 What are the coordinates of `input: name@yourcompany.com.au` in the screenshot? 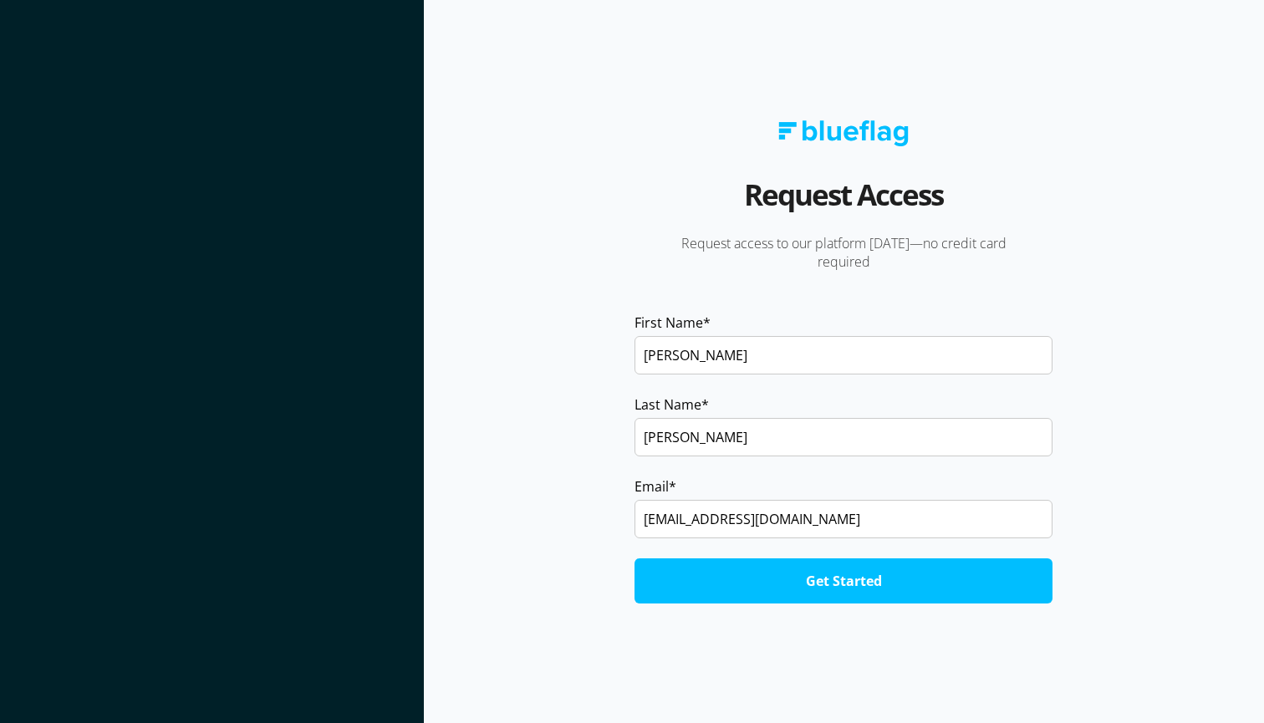 It's located at (843, 519).